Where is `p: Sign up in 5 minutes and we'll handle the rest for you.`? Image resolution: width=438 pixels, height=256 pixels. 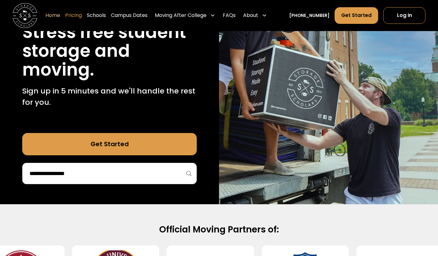
p: Sign up in 5 minutes and we'll handle the rest for you. is located at coordinates (109, 96).